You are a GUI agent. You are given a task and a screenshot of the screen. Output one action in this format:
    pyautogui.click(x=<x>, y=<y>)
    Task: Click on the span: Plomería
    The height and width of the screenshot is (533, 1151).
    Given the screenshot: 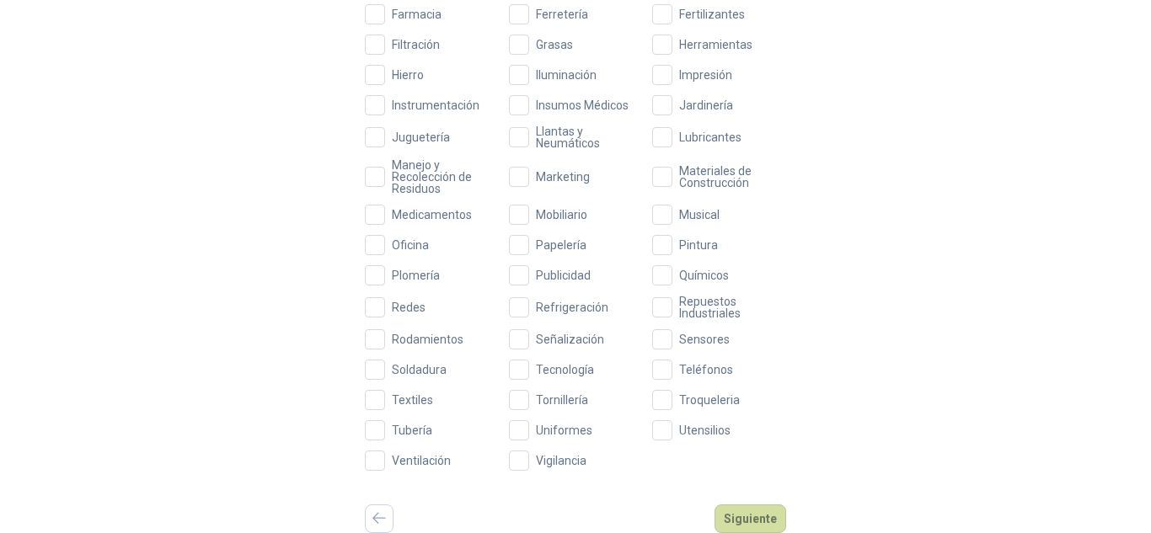 What is the action you would take?
    pyautogui.click(x=415, y=276)
    